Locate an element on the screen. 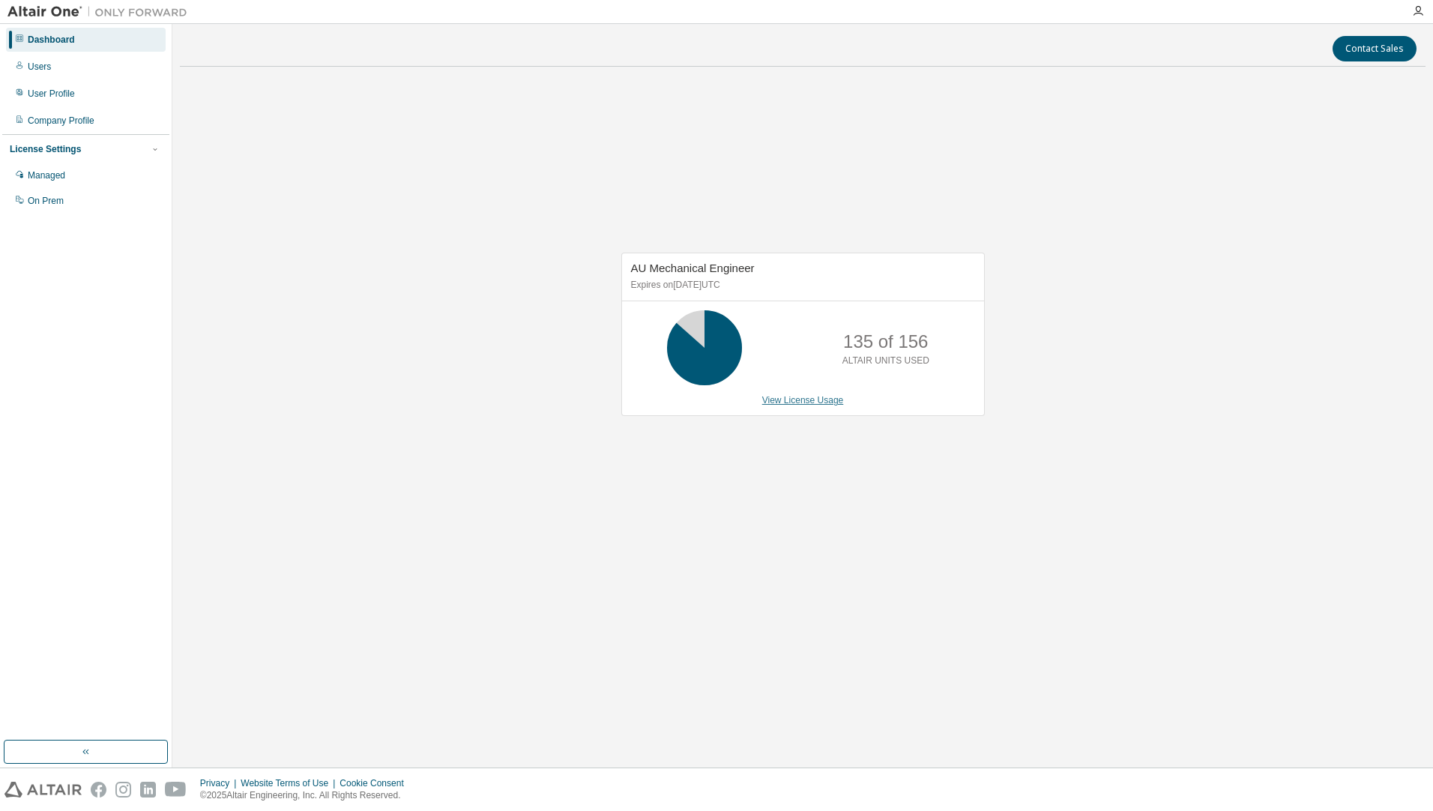  img: Altair One is located at coordinates (101, 12).